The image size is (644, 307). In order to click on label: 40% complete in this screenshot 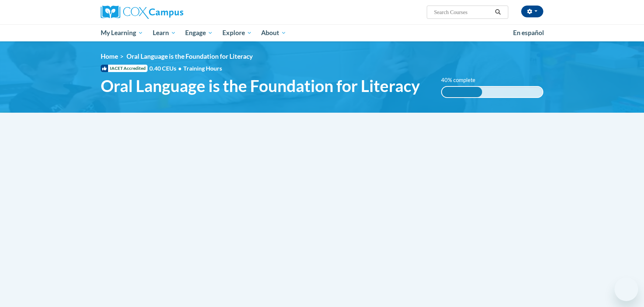, I will do `click(462, 80)`.